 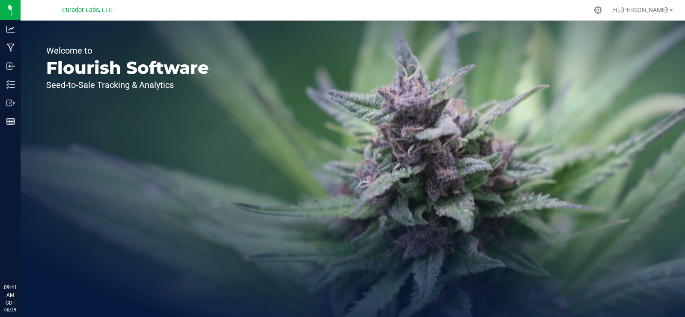 What do you see at coordinates (10, 309) in the screenshot?
I see `p: 08/25` at bounding box center [10, 309].